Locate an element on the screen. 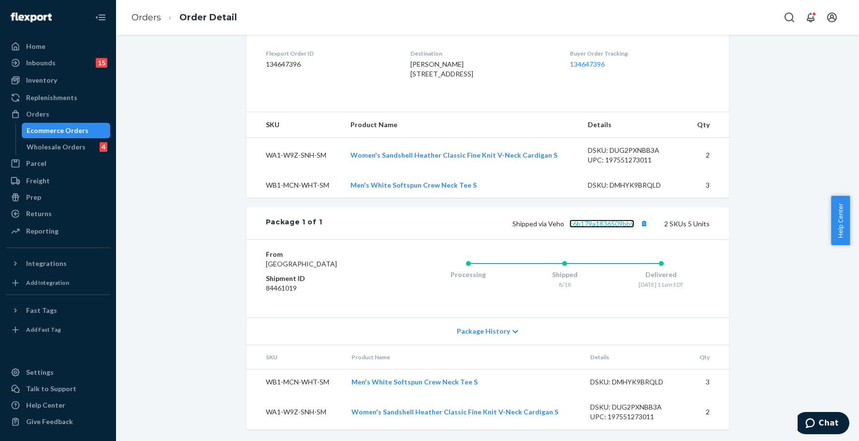 The height and width of the screenshot is (441, 859). div: Replenishments is located at coordinates (52, 98).